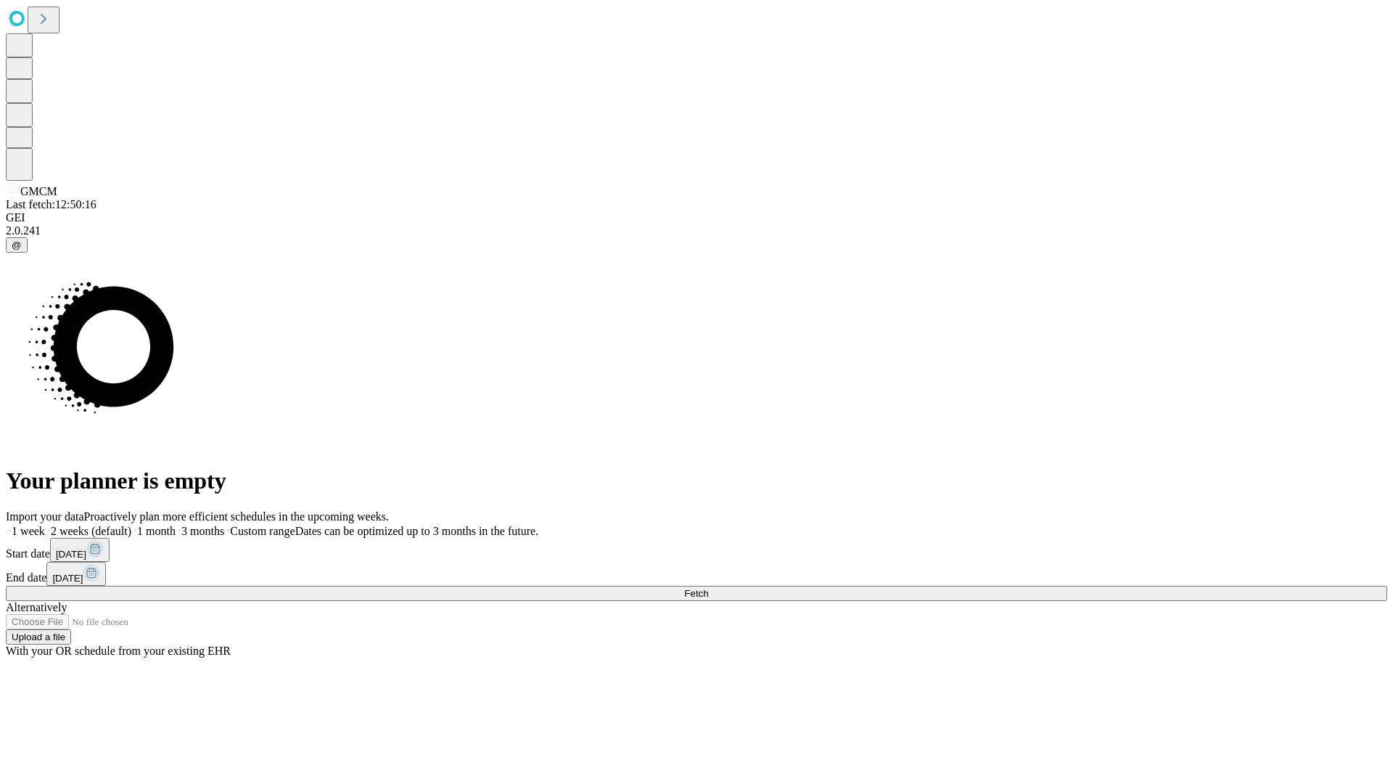  What do you see at coordinates (51, 204) in the screenshot?
I see `span: Last fetch: 12:50:16` at bounding box center [51, 204].